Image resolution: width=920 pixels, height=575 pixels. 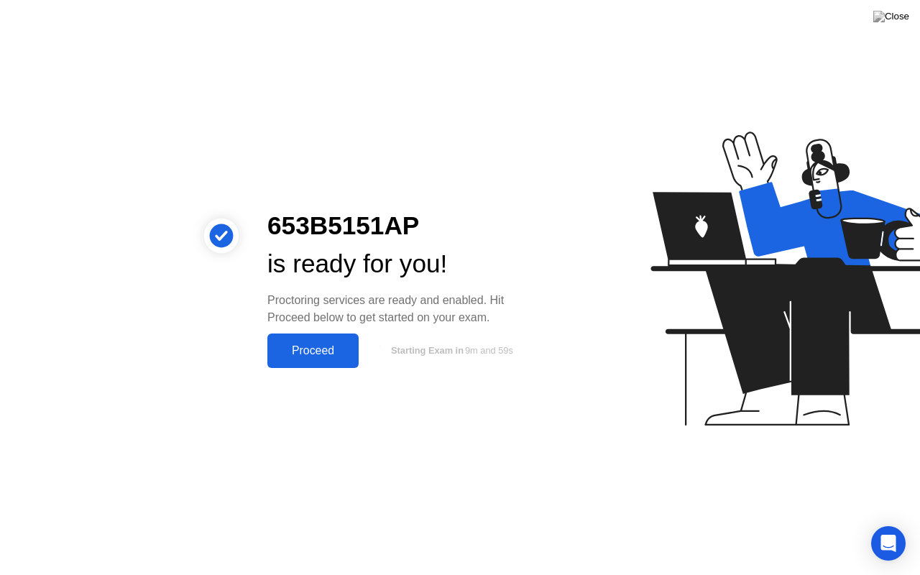 What do you see at coordinates (489, 350) in the screenshot?
I see `span: 9m and 59s` at bounding box center [489, 350].